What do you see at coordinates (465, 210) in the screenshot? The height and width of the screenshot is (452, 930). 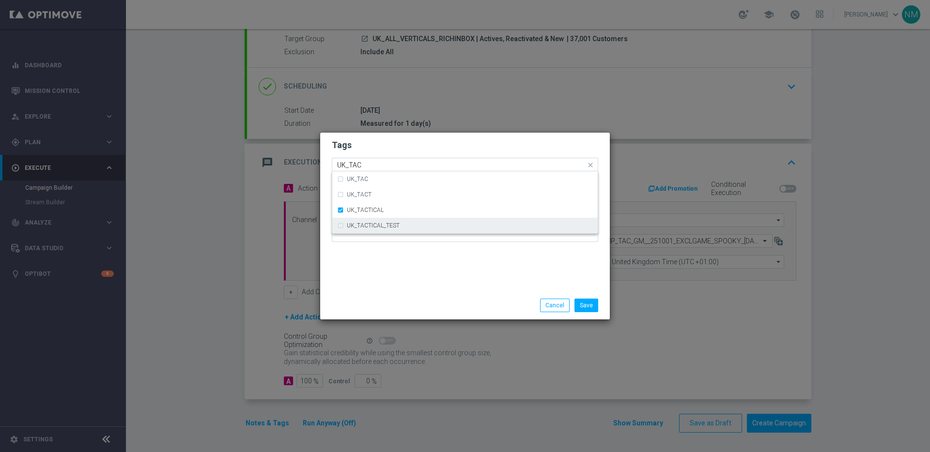 I see `div: UK_TACTICAL` at bounding box center [465, 210].